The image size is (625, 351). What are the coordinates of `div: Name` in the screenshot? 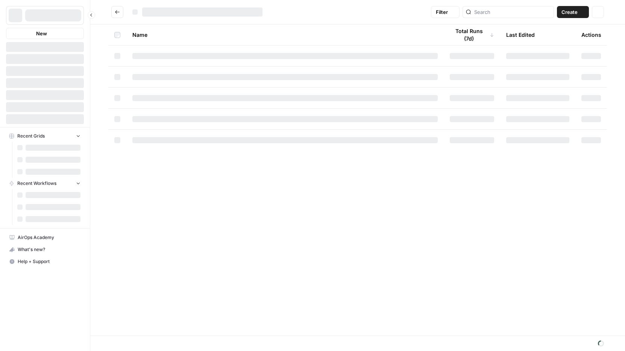 It's located at (285, 35).